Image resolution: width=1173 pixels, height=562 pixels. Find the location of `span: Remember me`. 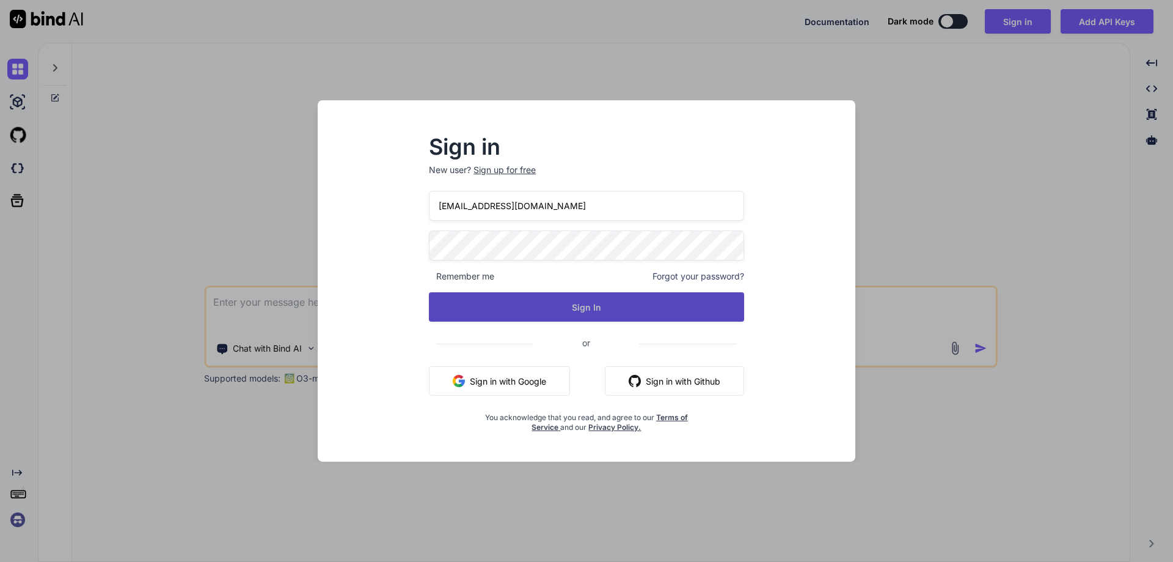

span: Remember me is located at coordinates (461, 276).